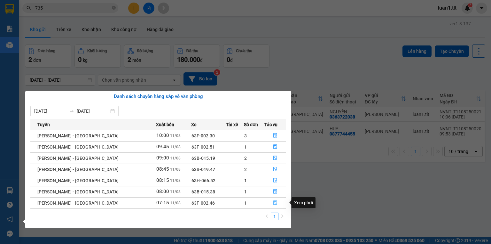 This screenshot has height=244, width=491. Describe the element at coordinates (158, 97) in the screenshot. I see `div: Danh sách chuyến hàng sắp về văn phòng` at that location.